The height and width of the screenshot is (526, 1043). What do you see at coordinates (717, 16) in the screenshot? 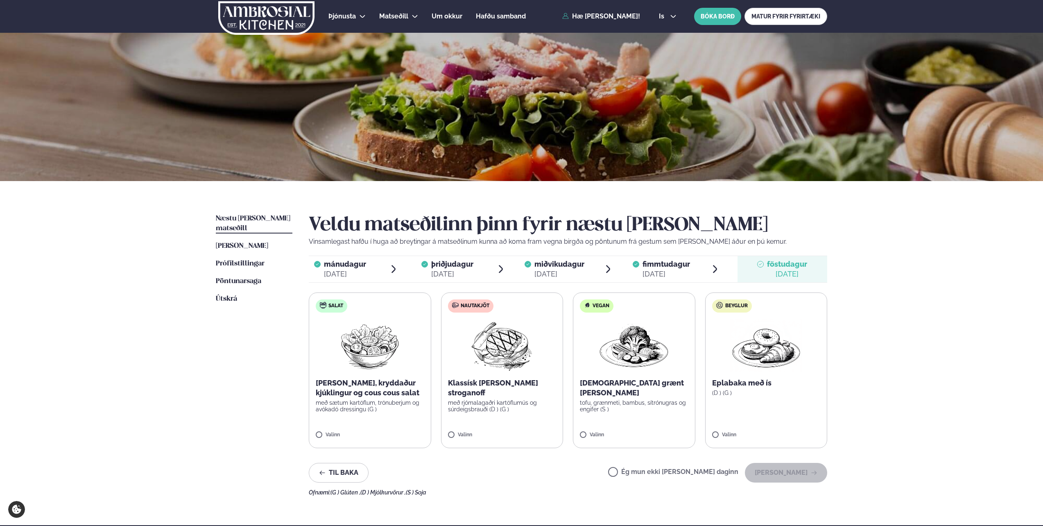
I see `button: BÓKA BORÐ` at bounding box center [717, 16].